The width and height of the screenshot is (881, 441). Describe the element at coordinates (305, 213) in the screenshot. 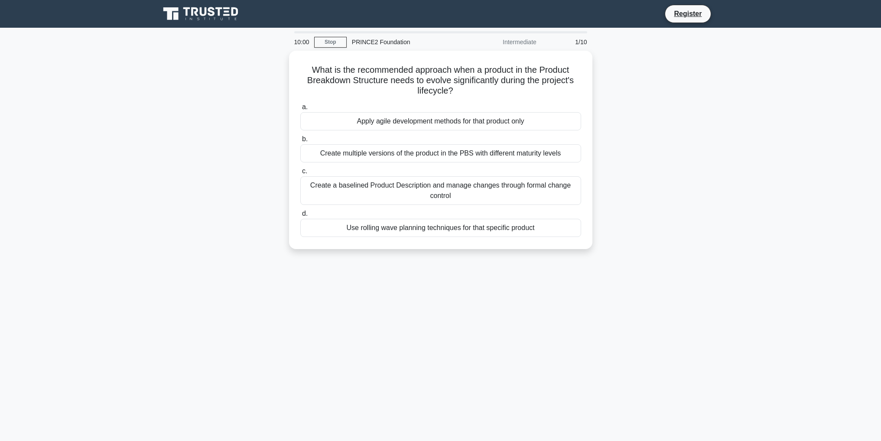

I see `span: d.` at that location.